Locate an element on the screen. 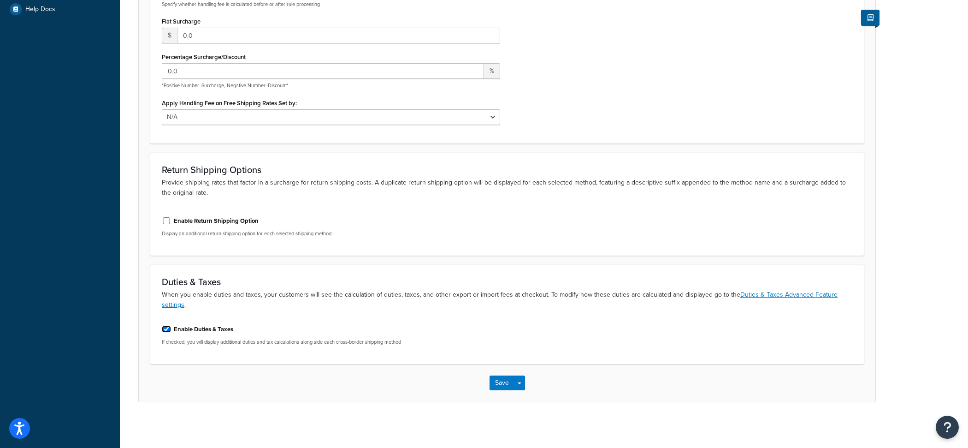 This screenshot has width=968, height=448. a: Help Docs is located at coordinates (60, 9).